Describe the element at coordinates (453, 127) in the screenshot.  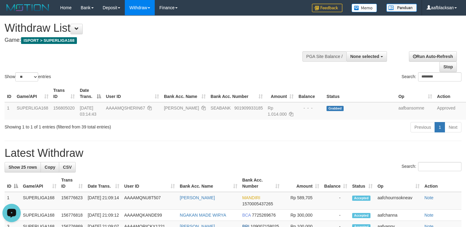
I see `a: Next` at that location.